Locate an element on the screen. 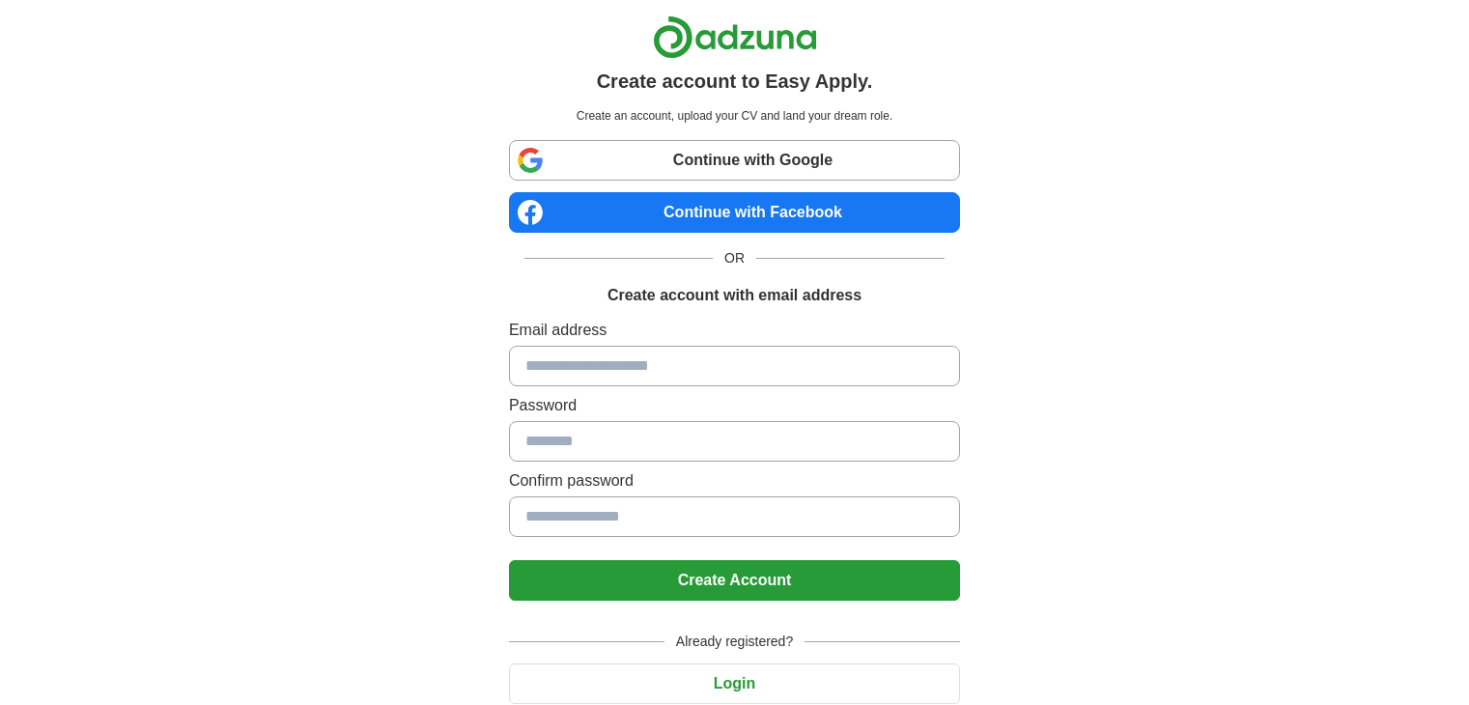  h1: Create account with email address is located at coordinates (734, 296).